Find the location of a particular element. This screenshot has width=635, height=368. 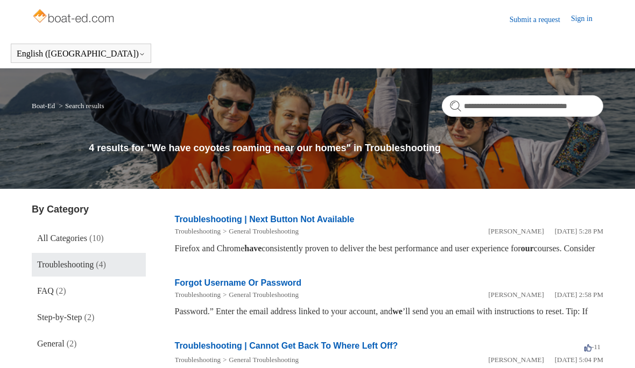

a: FAQ (2) is located at coordinates (89, 291).